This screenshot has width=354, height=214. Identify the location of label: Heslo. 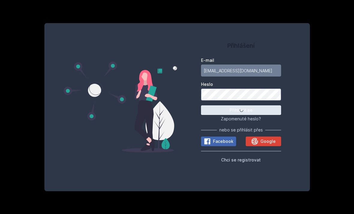
(241, 84).